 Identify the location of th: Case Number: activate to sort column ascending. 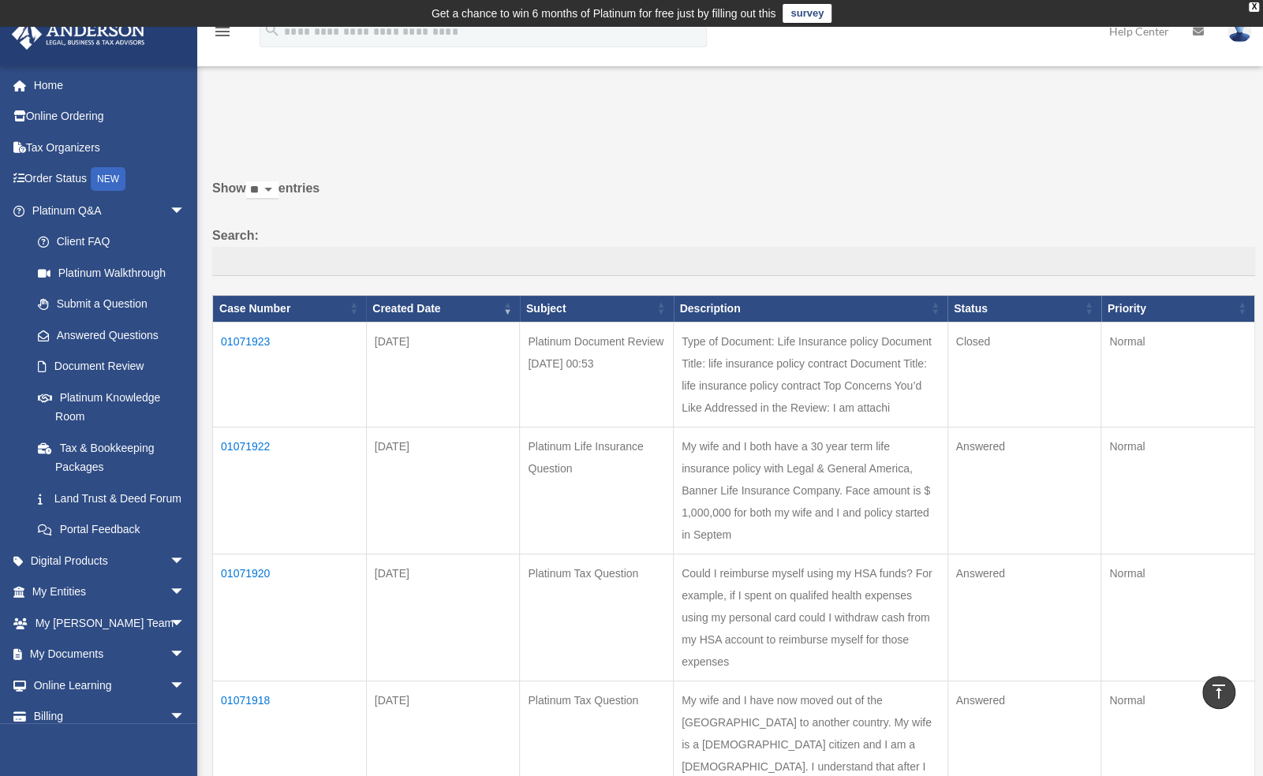
(289, 309).